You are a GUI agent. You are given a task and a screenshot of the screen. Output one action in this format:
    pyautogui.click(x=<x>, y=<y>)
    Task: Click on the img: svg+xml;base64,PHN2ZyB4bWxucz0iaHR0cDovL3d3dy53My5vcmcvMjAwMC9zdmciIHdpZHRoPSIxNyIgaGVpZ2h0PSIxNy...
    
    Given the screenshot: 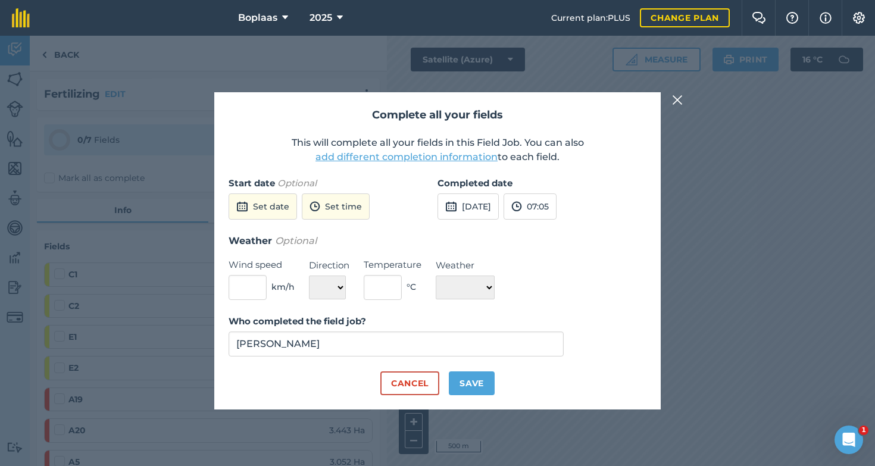 What is the action you would take?
    pyautogui.click(x=825, y=18)
    